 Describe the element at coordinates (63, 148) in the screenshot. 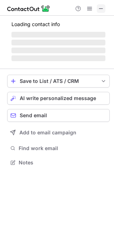

I see `span: Find work email` at that location.